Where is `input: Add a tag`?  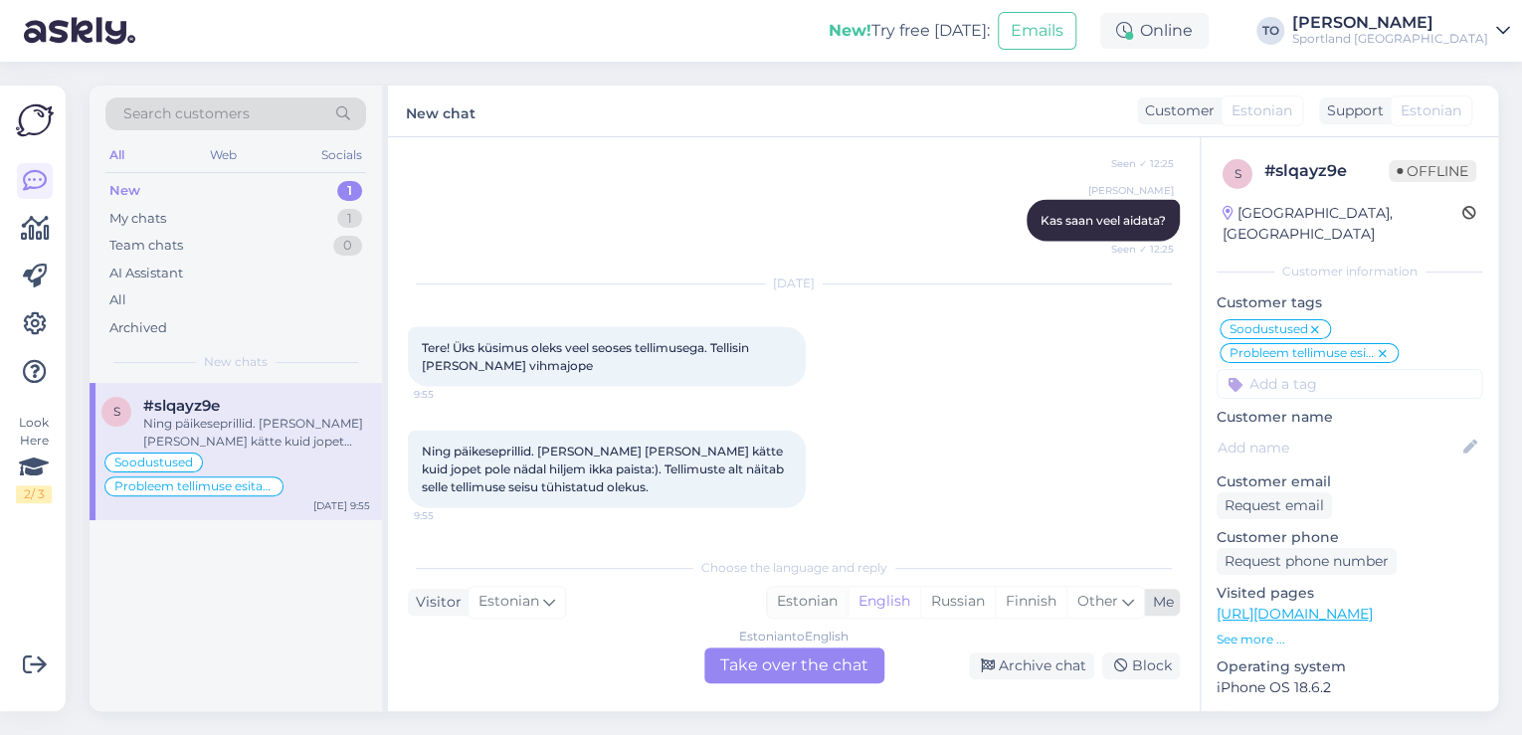 input: Add a tag is located at coordinates (1349, 384).